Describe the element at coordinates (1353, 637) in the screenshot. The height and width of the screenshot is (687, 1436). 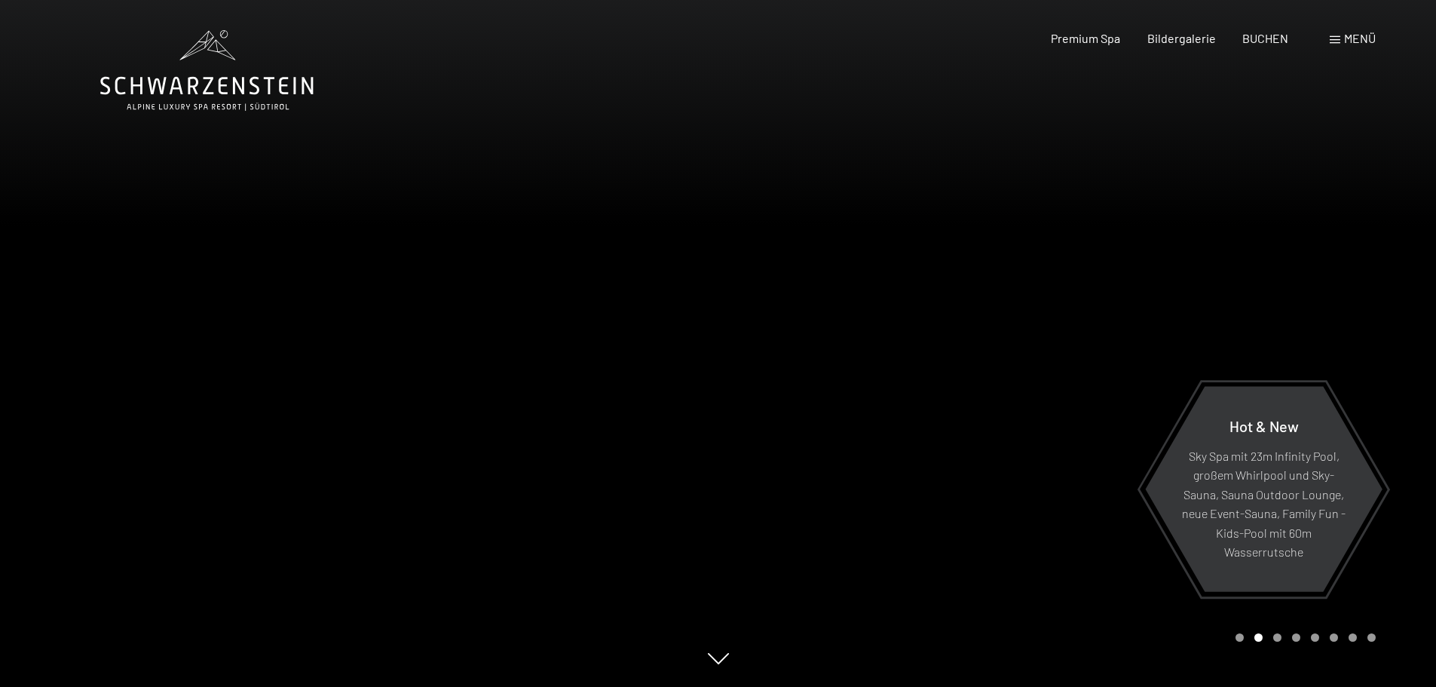
I see `div: Carousel Page 7` at that location.